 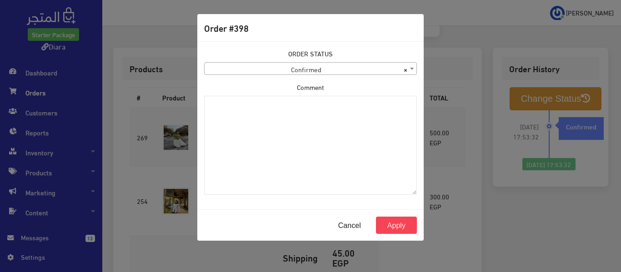 What do you see at coordinates (311, 69) in the screenshot?
I see `span: Confirmed` at bounding box center [311, 69].